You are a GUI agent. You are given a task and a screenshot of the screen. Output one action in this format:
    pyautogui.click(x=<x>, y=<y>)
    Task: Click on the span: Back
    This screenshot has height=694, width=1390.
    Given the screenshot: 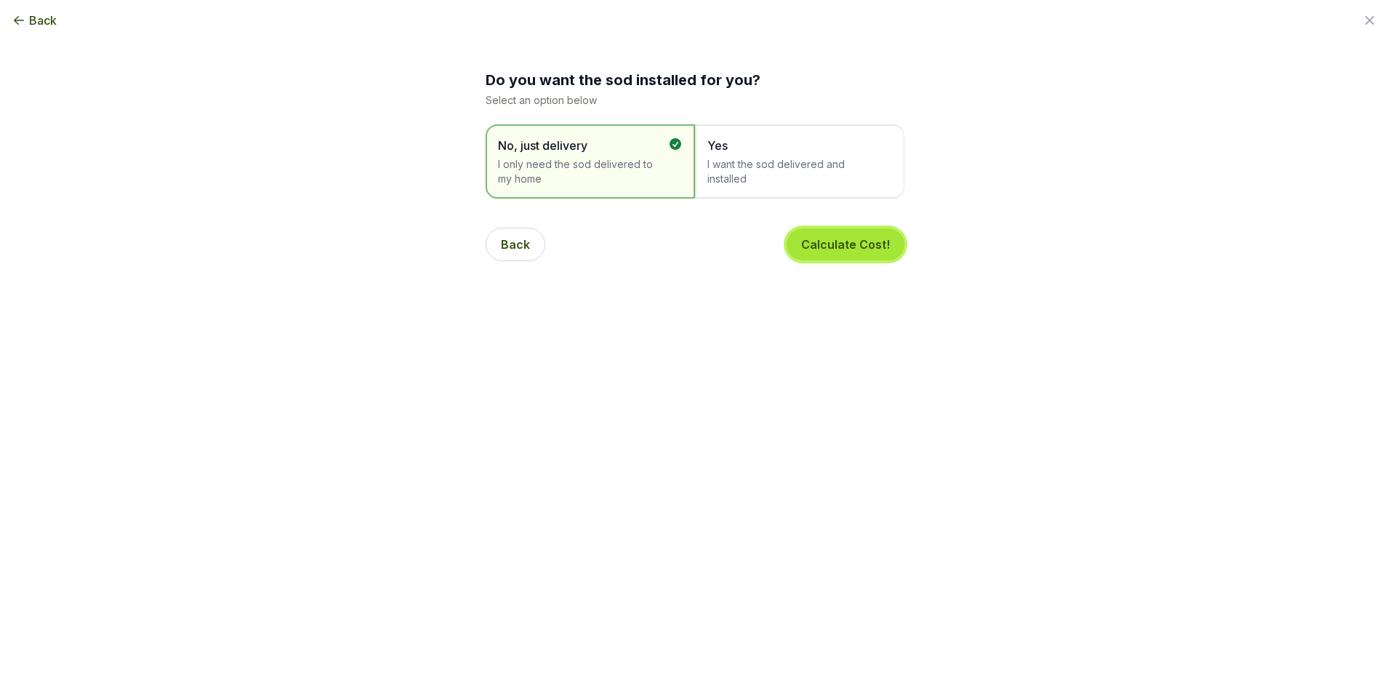 What is the action you would take?
    pyautogui.click(x=43, y=20)
    